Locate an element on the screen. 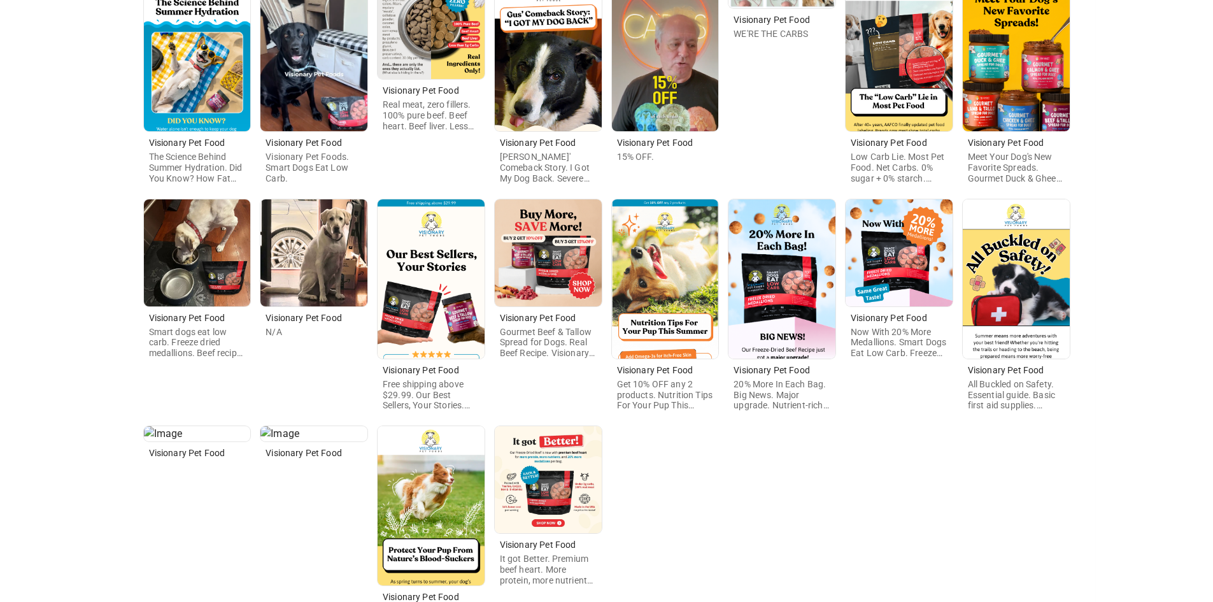 The height and width of the screenshot is (602, 1213). span: 15% OFF. is located at coordinates (635, 157).